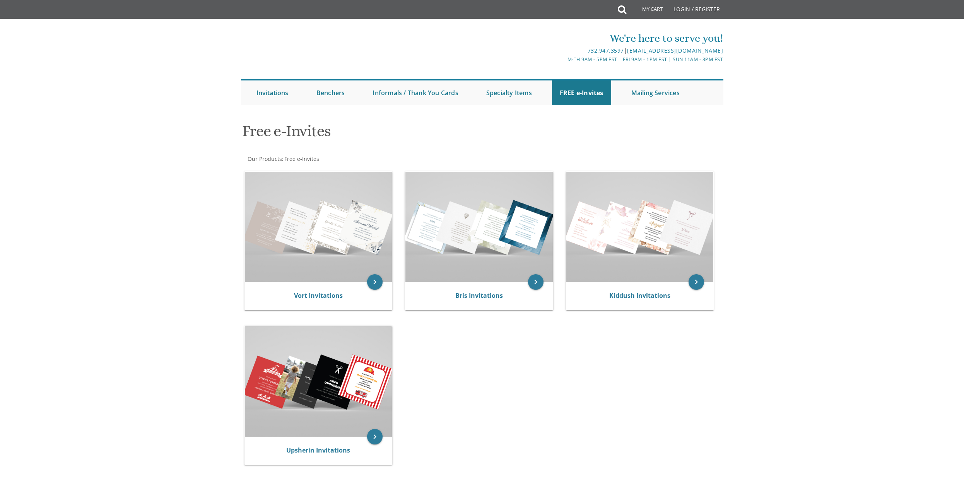  I want to click on a: Invitations, so click(272, 93).